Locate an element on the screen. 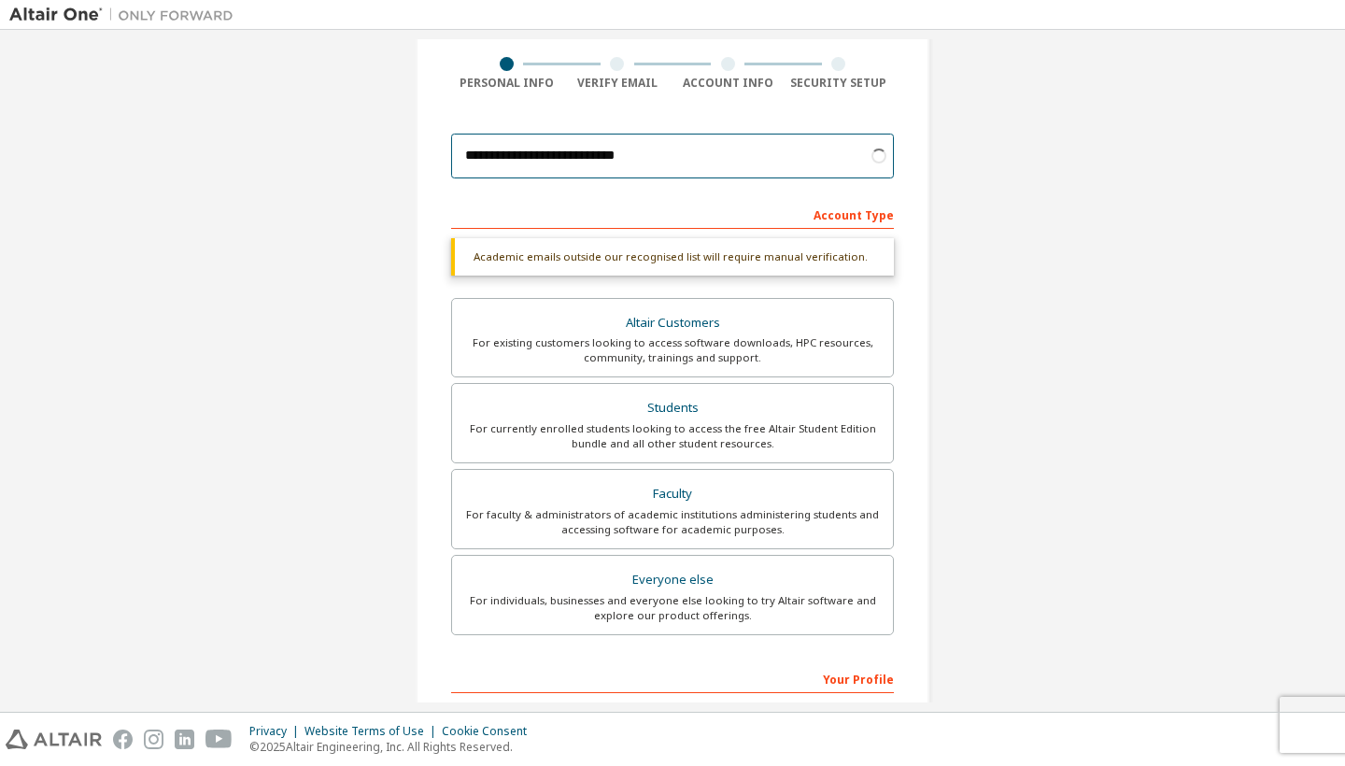  label: Last Name is located at coordinates (786, 710).